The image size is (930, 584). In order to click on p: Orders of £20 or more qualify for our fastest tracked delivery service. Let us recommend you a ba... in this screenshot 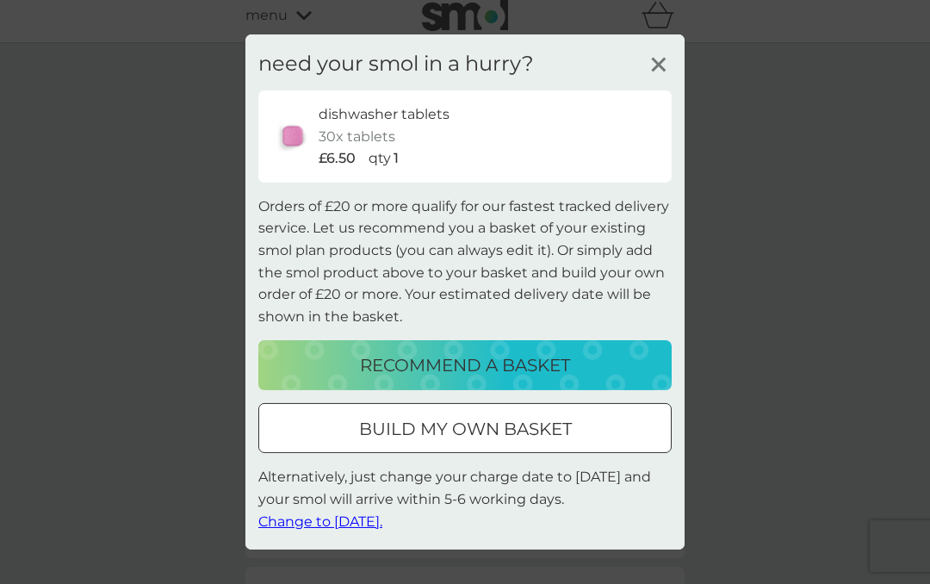, I will do `click(465, 262)`.